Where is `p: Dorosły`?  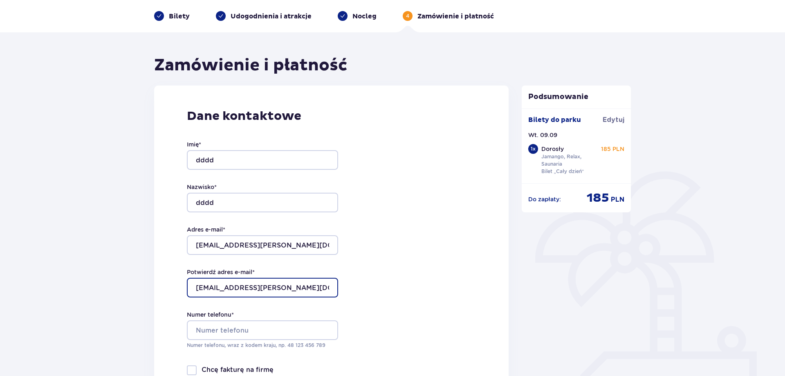
p: Dorosły is located at coordinates (552, 149).